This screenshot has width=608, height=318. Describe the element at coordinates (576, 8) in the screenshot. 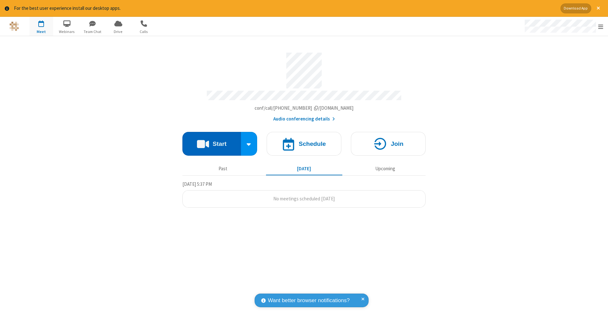

I see `button: Download App` at that location.